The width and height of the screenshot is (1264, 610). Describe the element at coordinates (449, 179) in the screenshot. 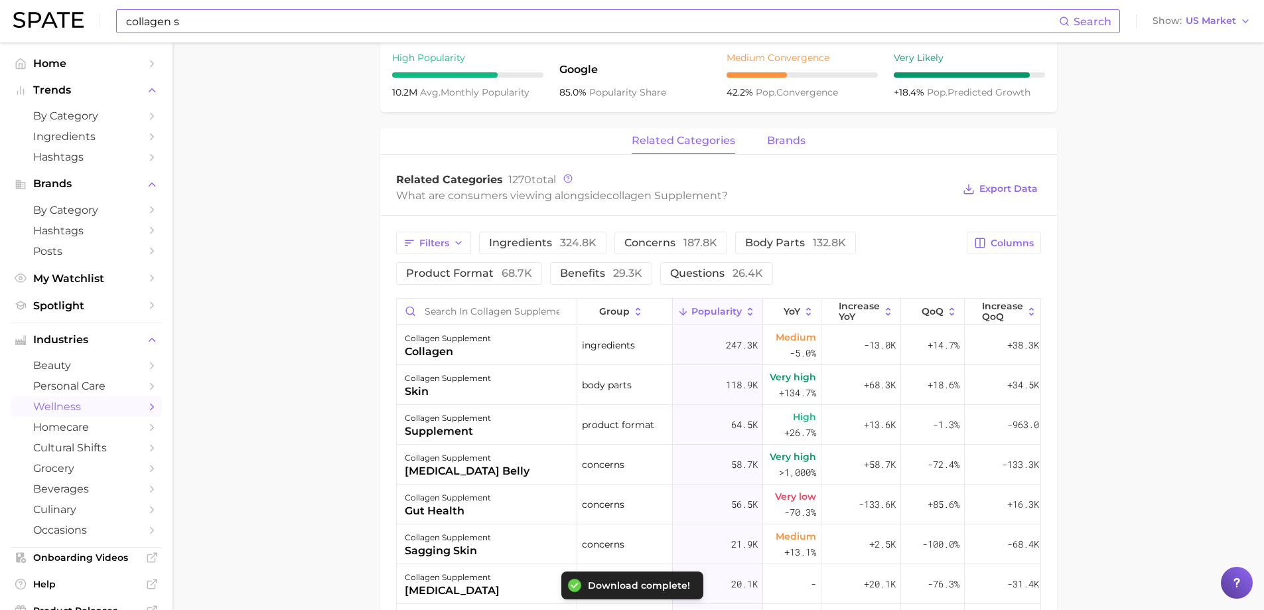

I see `span: Related Categories` at that location.